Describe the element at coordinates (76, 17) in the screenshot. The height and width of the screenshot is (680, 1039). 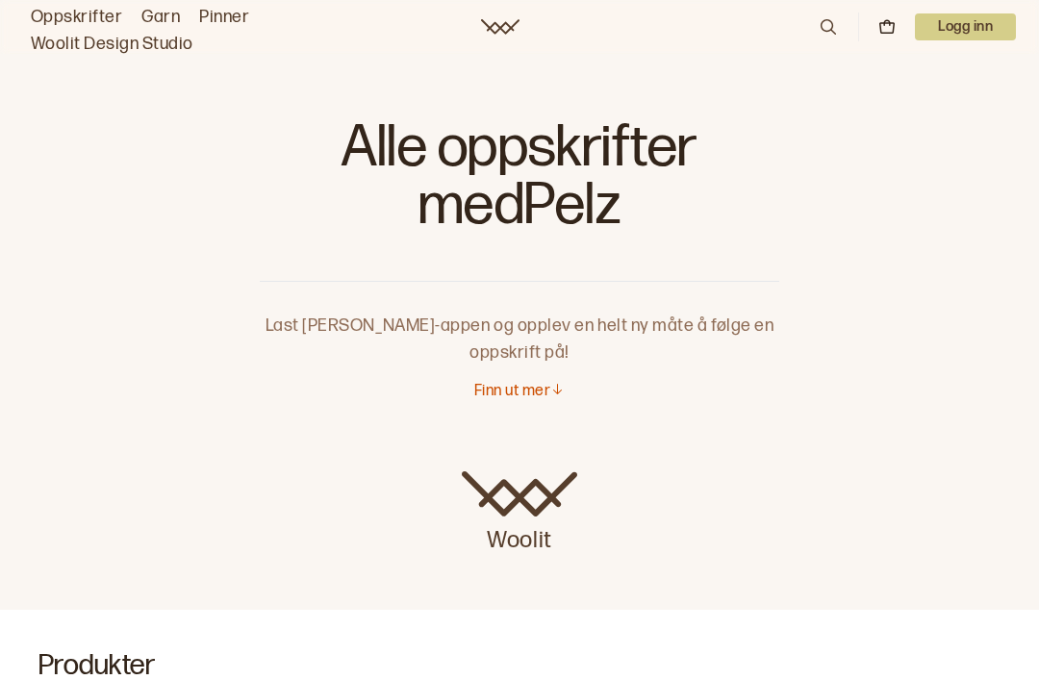
I see `a: Oppskrifter` at that location.